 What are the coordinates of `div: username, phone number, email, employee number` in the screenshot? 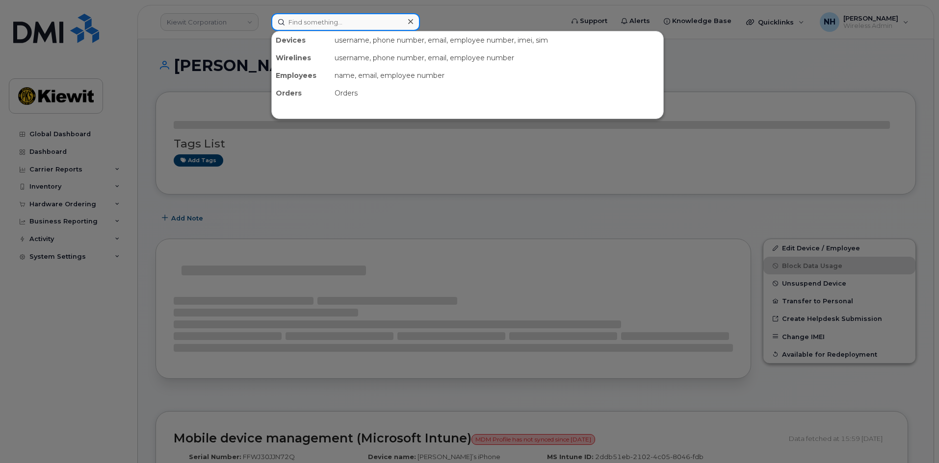 It's located at (497, 58).